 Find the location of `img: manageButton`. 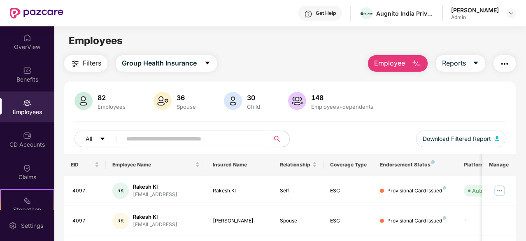

img: manageButton is located at coordinates (500, 191).